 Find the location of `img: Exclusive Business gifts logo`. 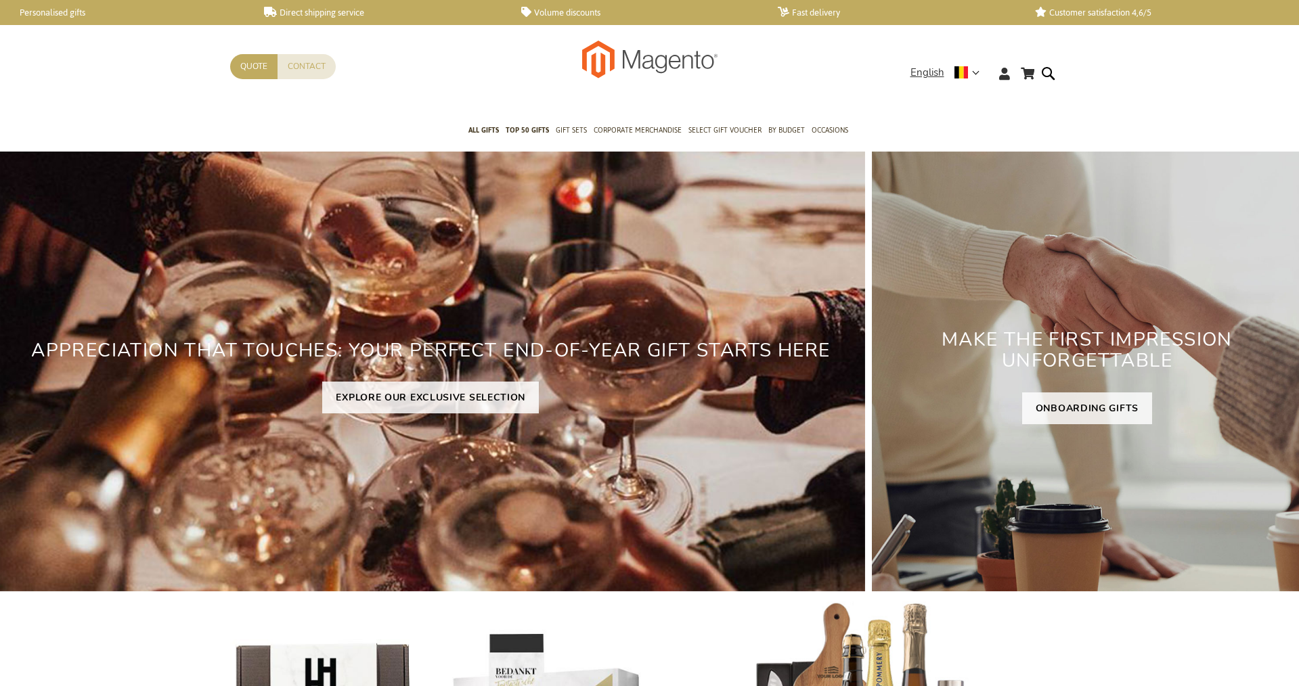

img: Exclusive Business gifts logo is located at coordinates (650, 60).